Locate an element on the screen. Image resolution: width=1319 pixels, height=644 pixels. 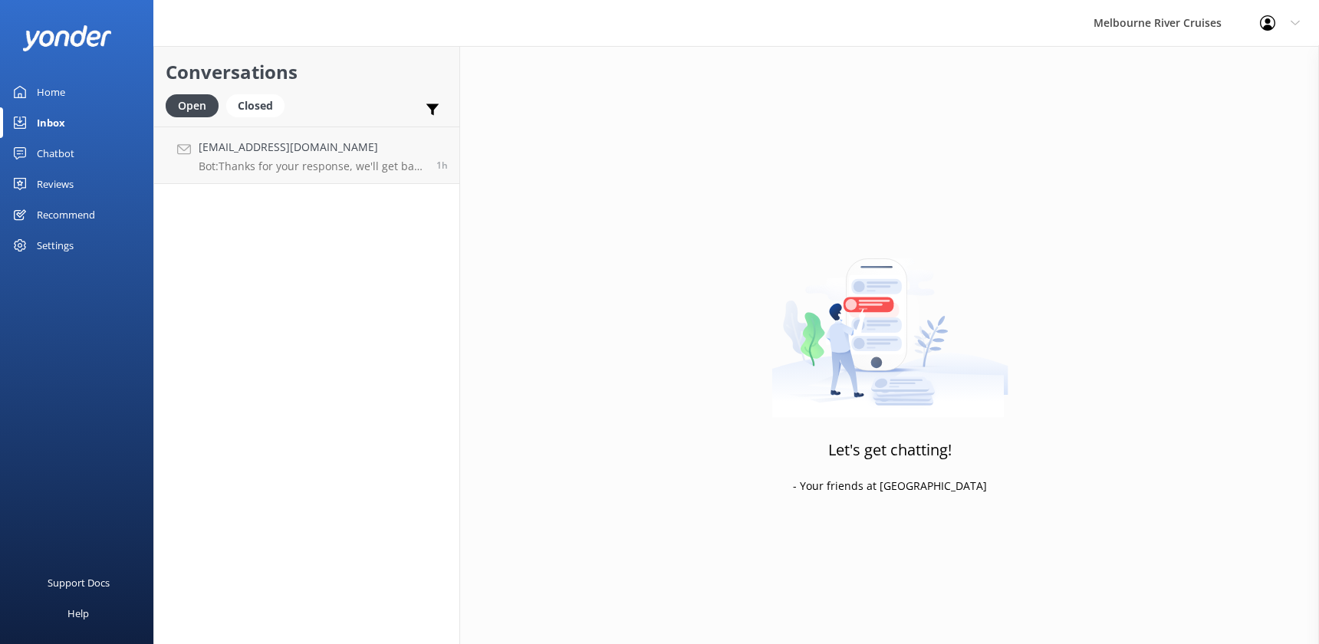
p: Bot: Thanks for your response, we'll get back to you as soon as we can during opening hours. is located at coordinates (311, 166).